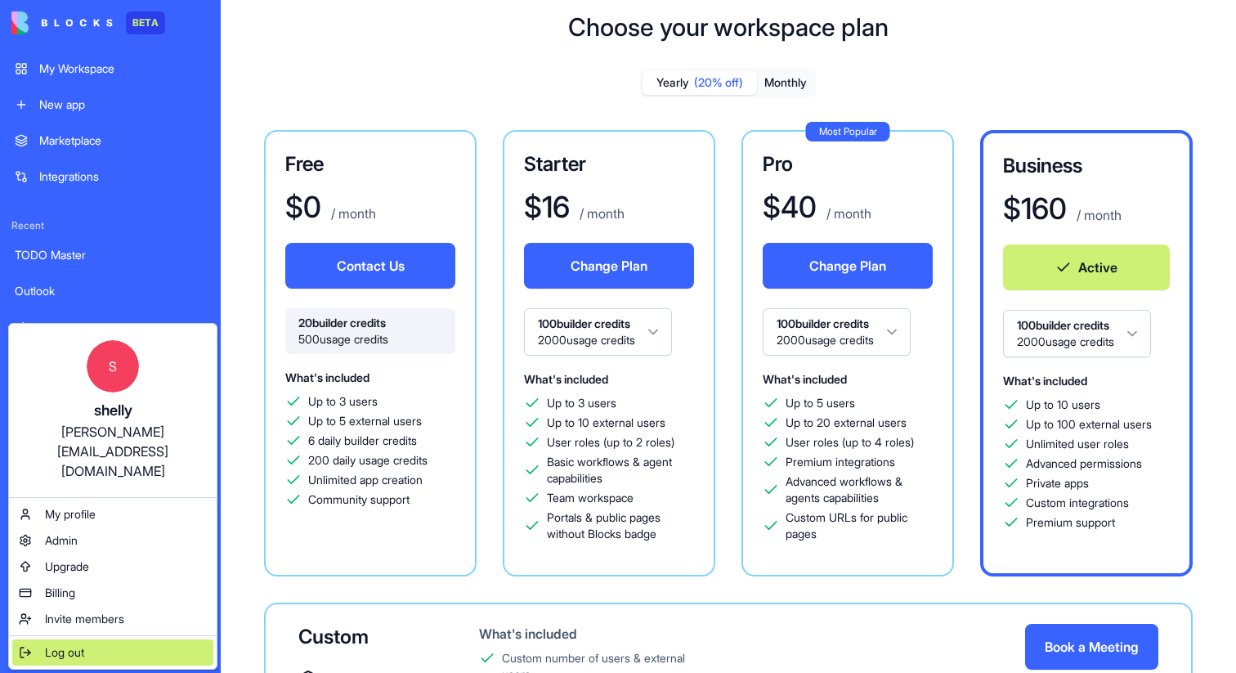 This screenshot has width=1236, height=673. I want to click on span: Upgrade, so click(67, 567).